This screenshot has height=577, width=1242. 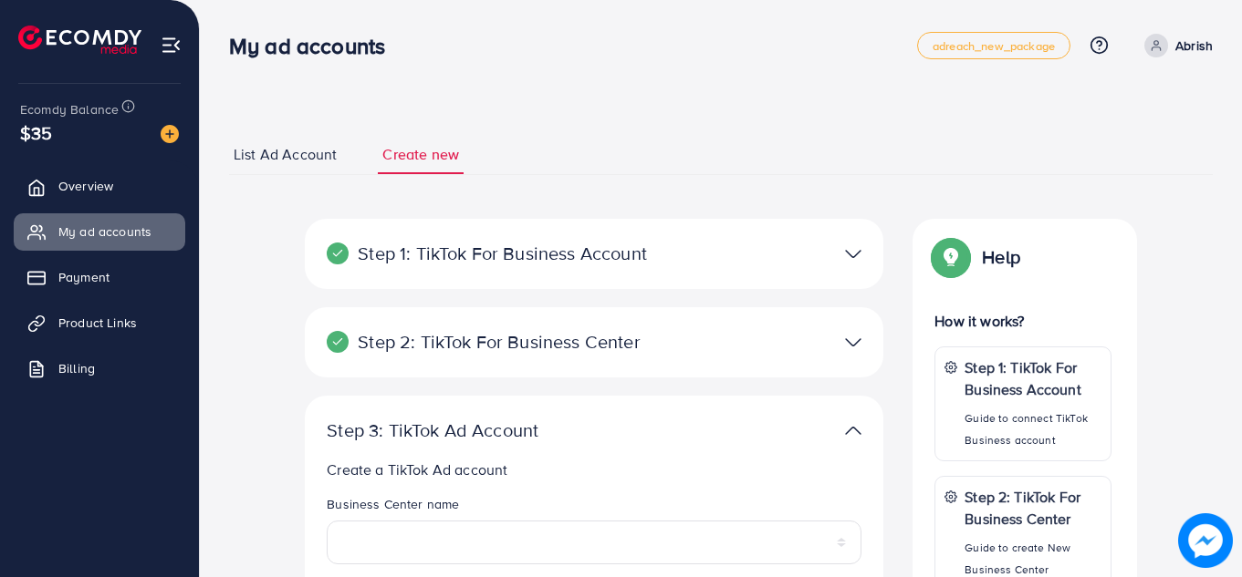 I want to click on span: Billing, so click(x=77, y=369).